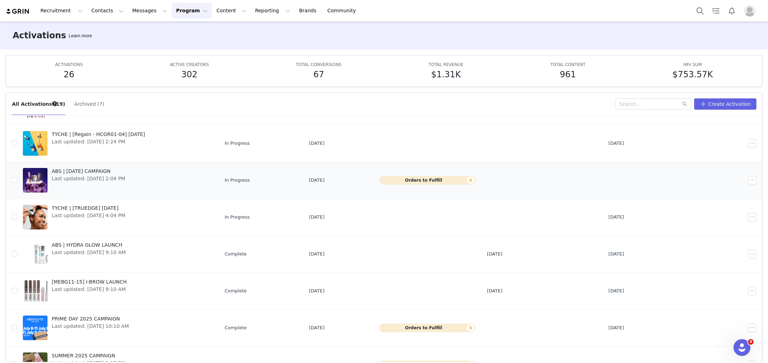 Image resolution: width=768 pixels, height=363 pixels. I want to click on span: TOTAL CONTENT, so click(568, 65).